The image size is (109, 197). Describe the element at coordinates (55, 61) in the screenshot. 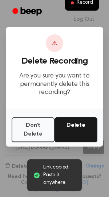

I see `h3: Delete Recording` at that location.